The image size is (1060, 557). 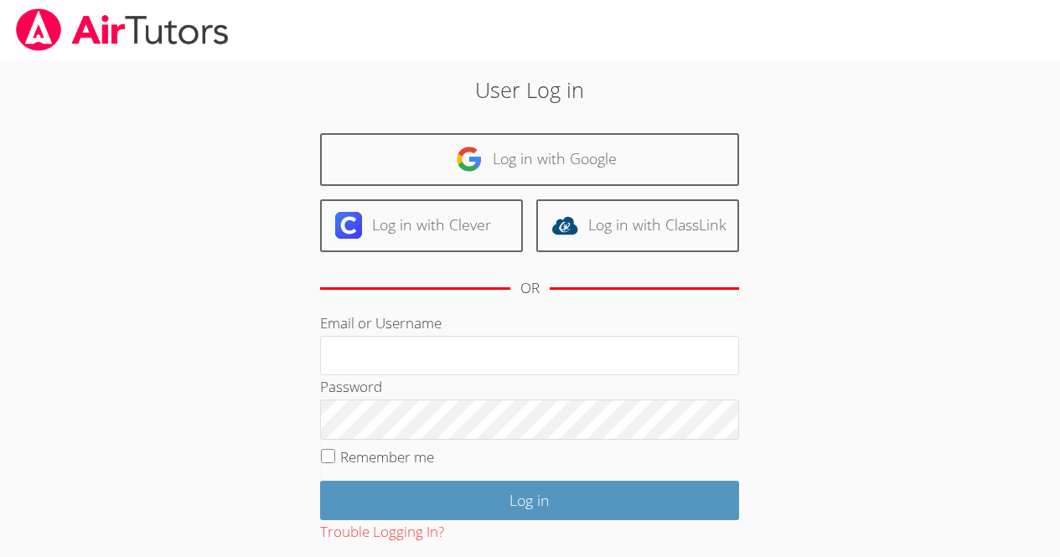 I want to click on h2: User Log in, so click(x=530, y=90).